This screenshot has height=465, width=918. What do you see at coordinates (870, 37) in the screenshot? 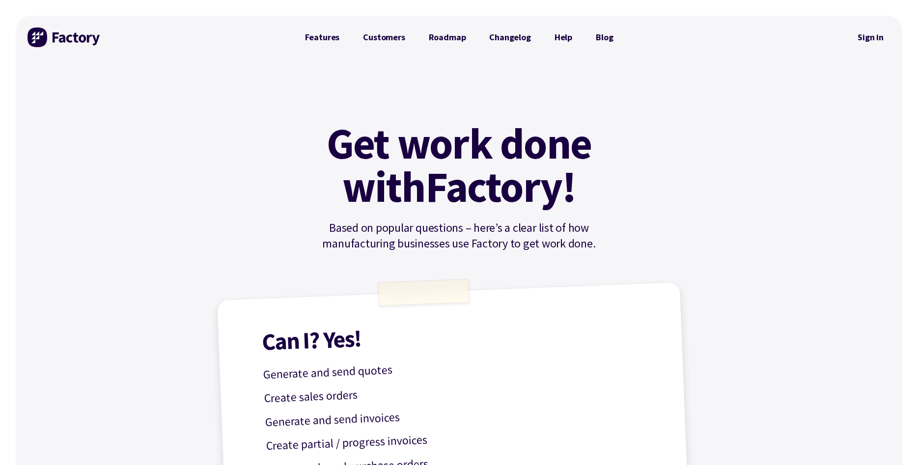
I see `nav: Secondary Navigation` at bounding box center [870, 37].